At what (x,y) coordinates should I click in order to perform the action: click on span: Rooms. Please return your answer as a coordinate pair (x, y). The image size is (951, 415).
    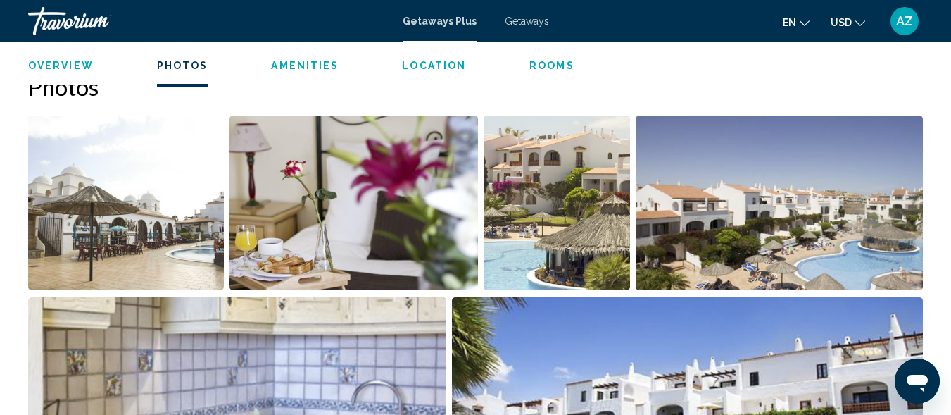
    Looking at the image, I should click on (552, 65).